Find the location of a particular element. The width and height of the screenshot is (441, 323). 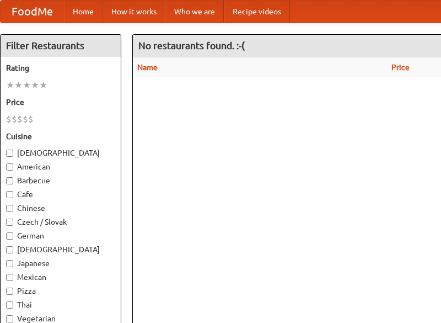

input: Pizza is located at coordinates (9, 291).